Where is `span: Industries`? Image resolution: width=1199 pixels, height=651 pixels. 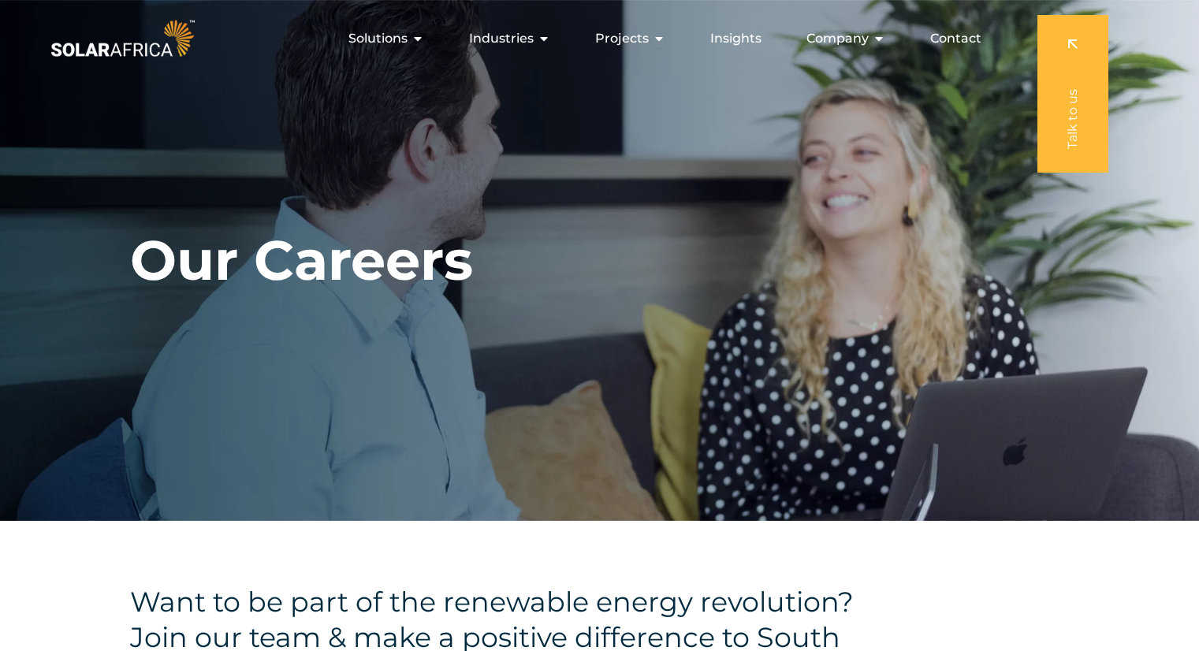
span: Industries is located at coordinates (501, 39).